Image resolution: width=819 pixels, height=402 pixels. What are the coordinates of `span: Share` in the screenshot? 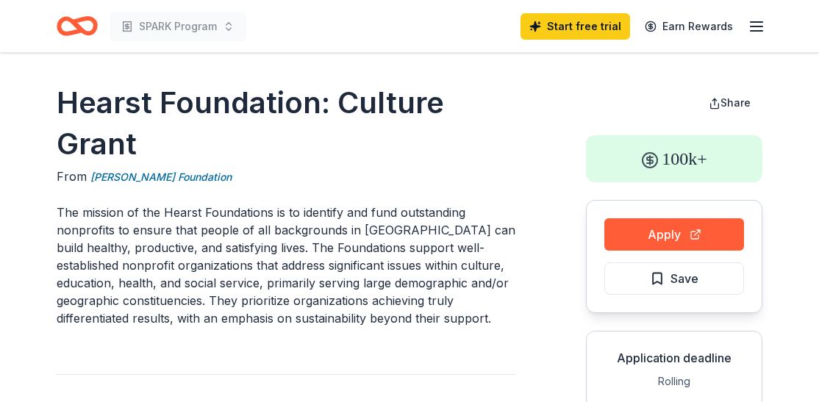 It's located at (735, 102).